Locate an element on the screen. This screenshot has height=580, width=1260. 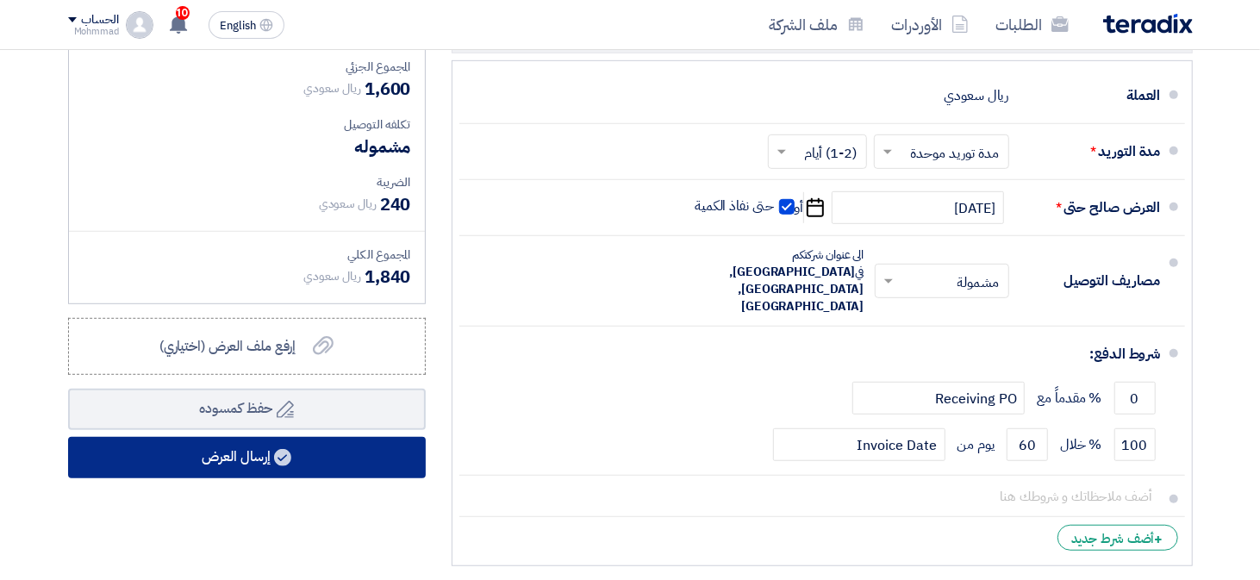
img: Teradix logo is located at coordinates (1148, 23).